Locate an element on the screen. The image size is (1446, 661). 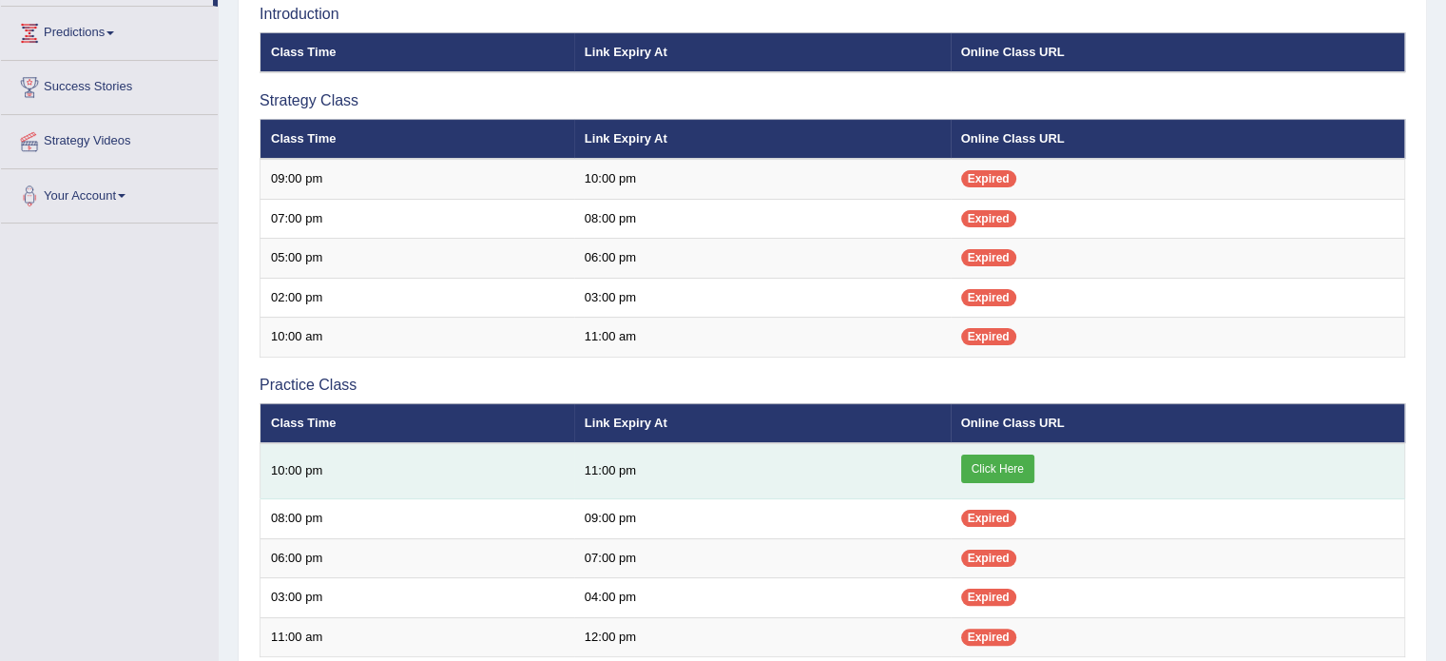
h3: Introduction is located at coordinates (832, 14).